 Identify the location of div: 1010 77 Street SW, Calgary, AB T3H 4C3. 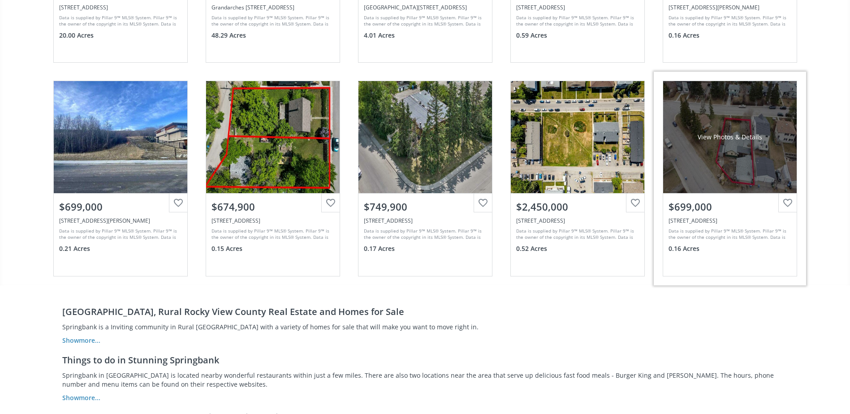
(425, 7).